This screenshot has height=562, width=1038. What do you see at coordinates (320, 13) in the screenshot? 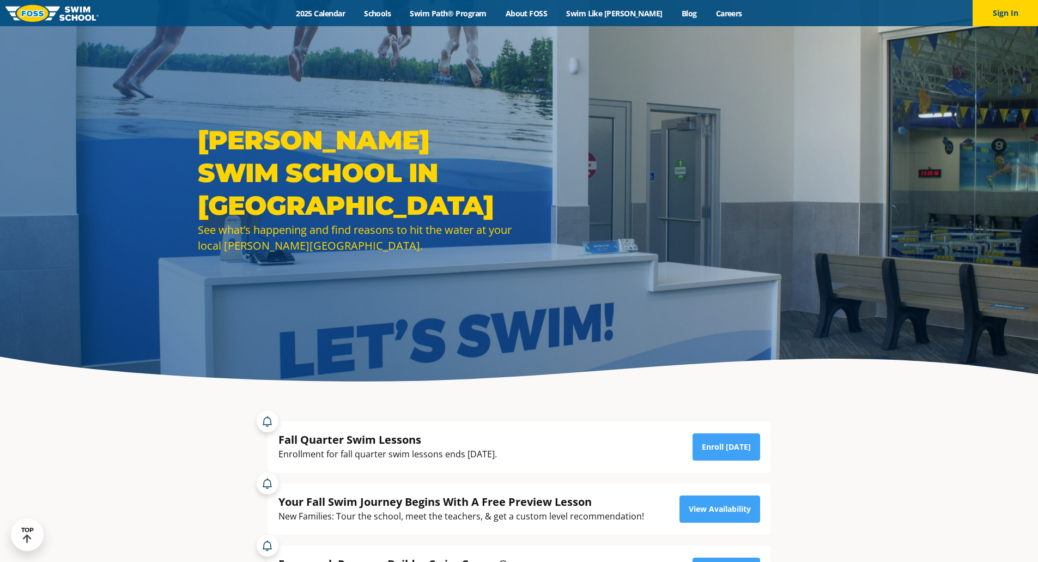
I see `a: 2025 Calendar` at bounding box center [320, 13].